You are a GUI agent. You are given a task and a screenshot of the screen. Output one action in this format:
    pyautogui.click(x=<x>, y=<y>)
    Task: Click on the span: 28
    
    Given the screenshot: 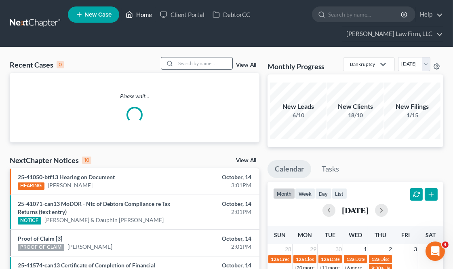 What is the action you would take?
    pyautogui.click(x=288, y=249)
    